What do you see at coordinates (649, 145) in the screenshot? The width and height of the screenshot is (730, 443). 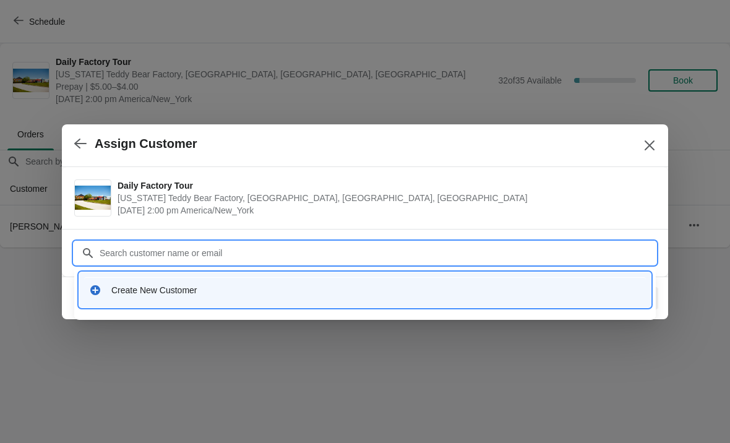 I see `button: Close` at bounding box center [649, 145].